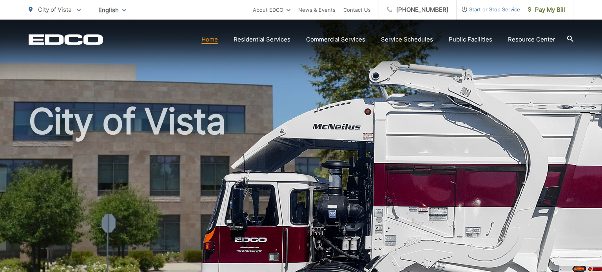  What do you see at coordinates (531, 40) in the screenshot?
I see `a: Resource Center` at bounding box center [531, 40].